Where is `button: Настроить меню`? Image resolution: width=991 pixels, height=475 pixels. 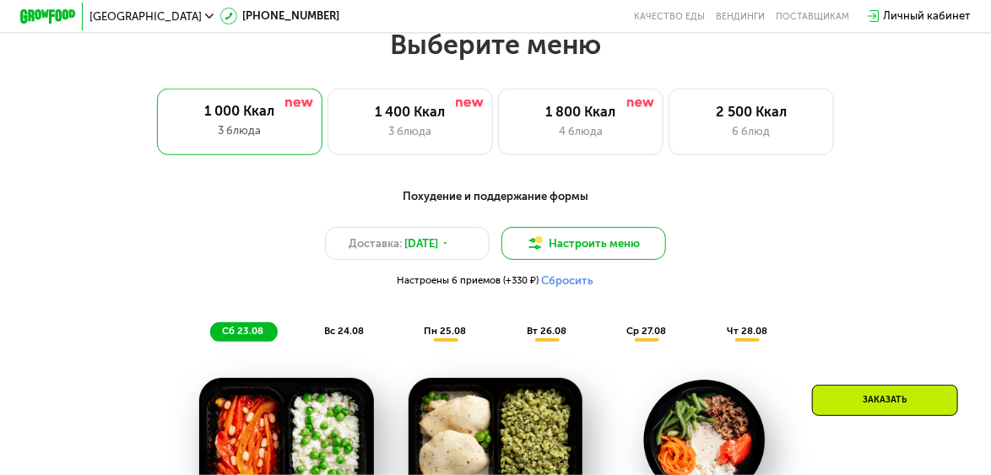
button: Настроить меню is located at coordinates (584, 243).